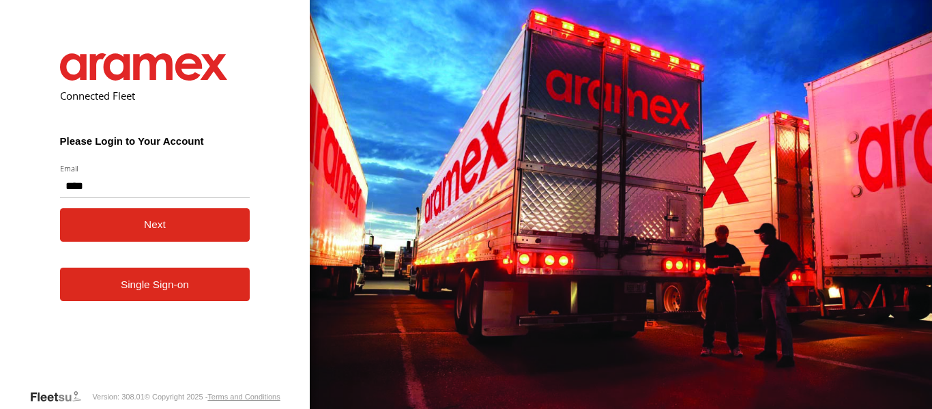 This screenshot has width=932, height=409. Describe the element at coordinates (144, 67) in the screenshot. I see `img: Aramex` at that location.